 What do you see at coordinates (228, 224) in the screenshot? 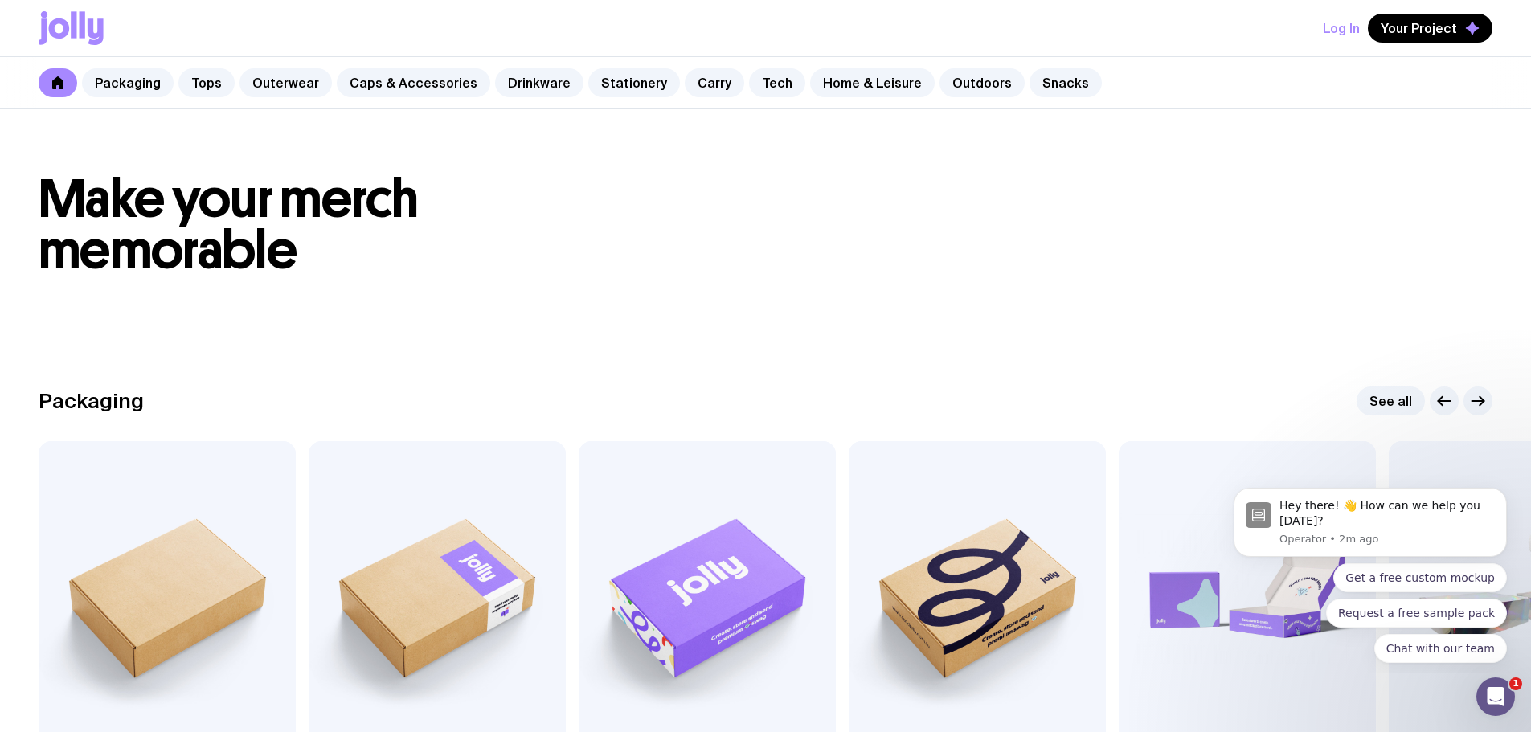
I see `span: Make your merch memorable` at bounding box center [228, 224].